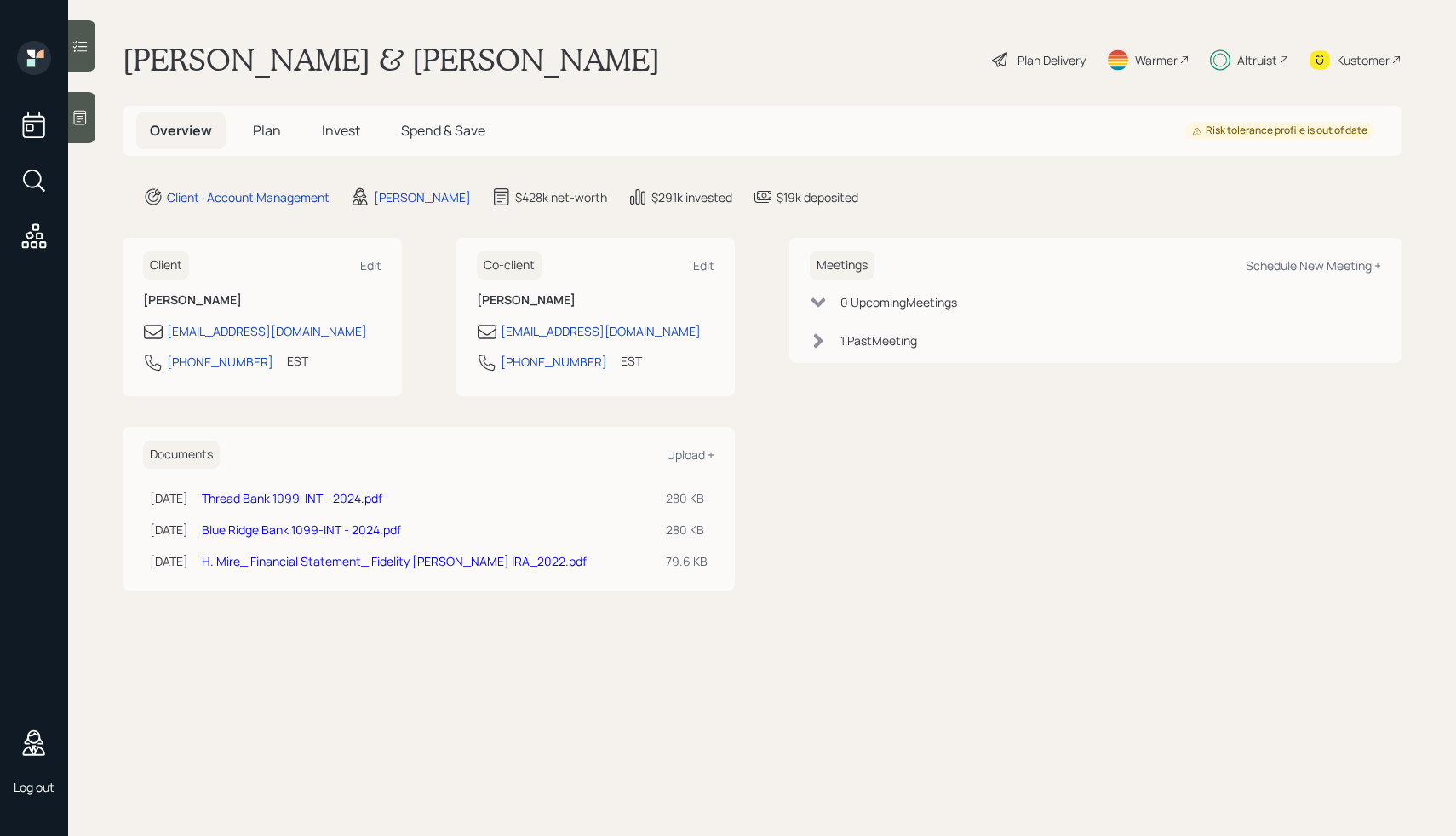 This screenshot has height=836, width=1456. I want to click on div: $291k invested, so click(691, 197).